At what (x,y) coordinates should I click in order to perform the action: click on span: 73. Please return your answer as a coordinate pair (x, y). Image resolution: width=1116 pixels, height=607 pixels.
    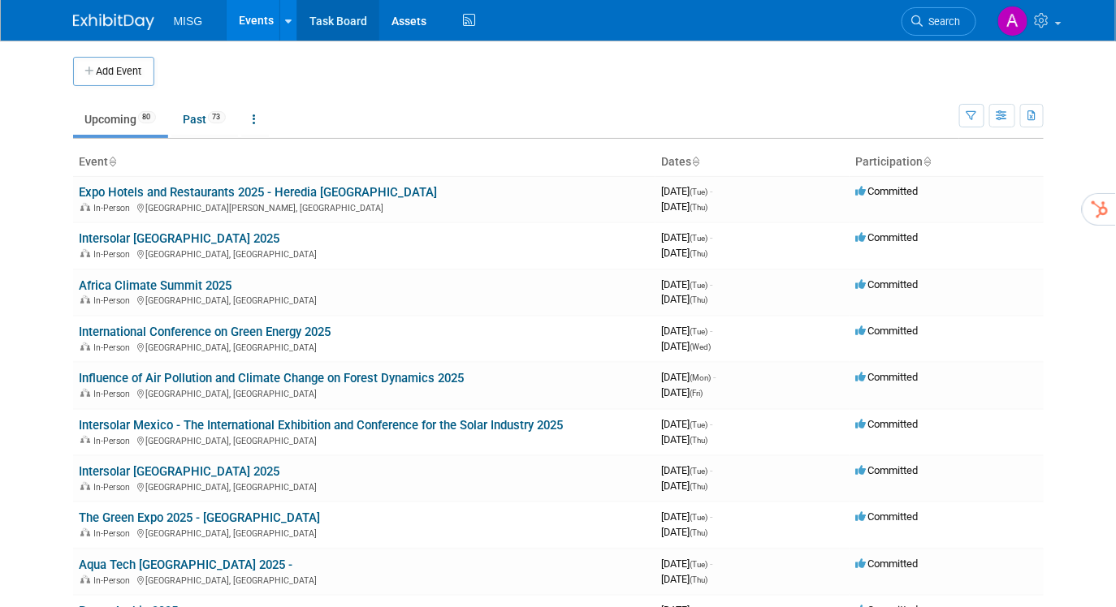
    Looking at the image, I should click on (217, 117).